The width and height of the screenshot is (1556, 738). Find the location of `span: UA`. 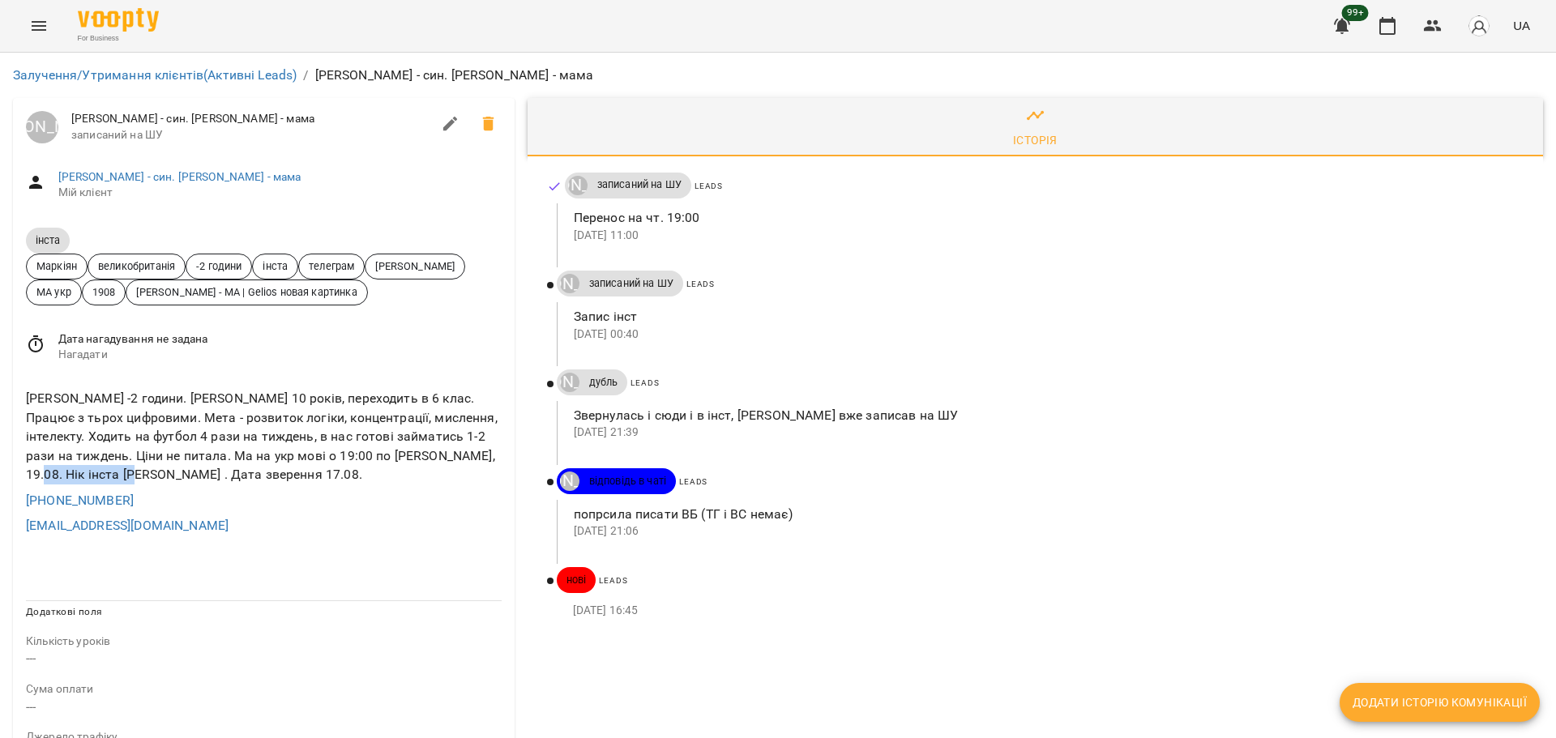

span: UA is located at coordinates (1521, 25).